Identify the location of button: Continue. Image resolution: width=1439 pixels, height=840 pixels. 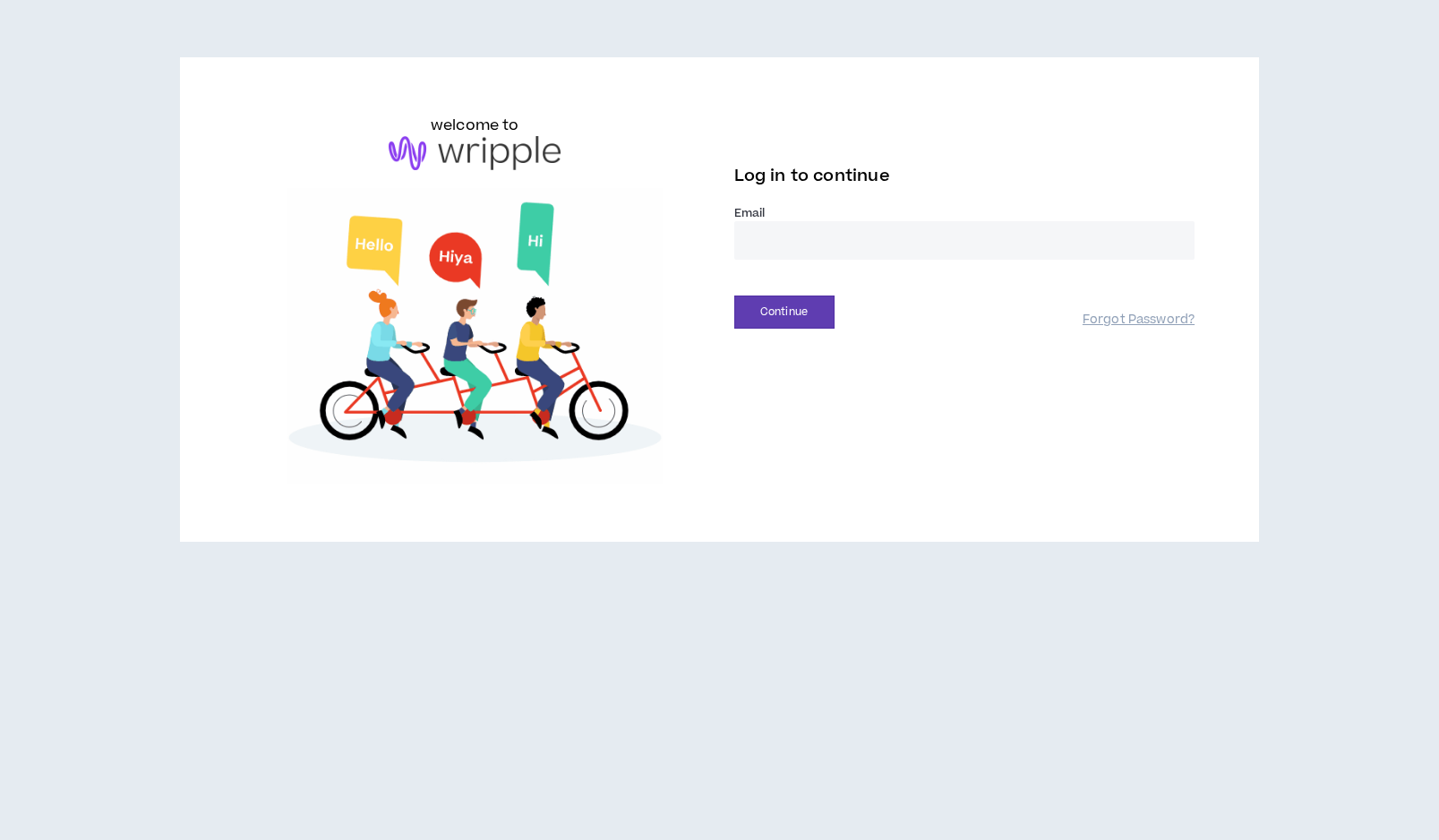
(784, 312).